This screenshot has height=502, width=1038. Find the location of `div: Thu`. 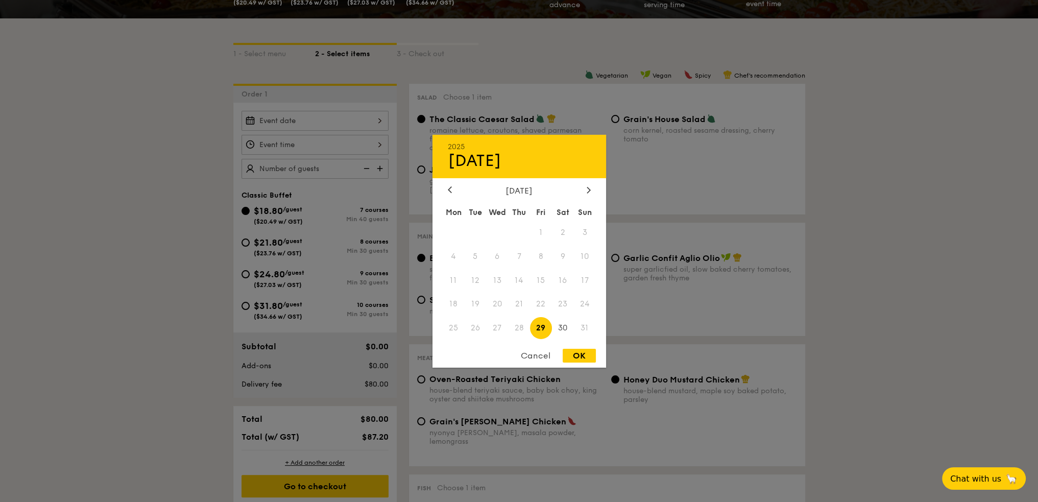

div: Thu is located at coordinates (519, 212).